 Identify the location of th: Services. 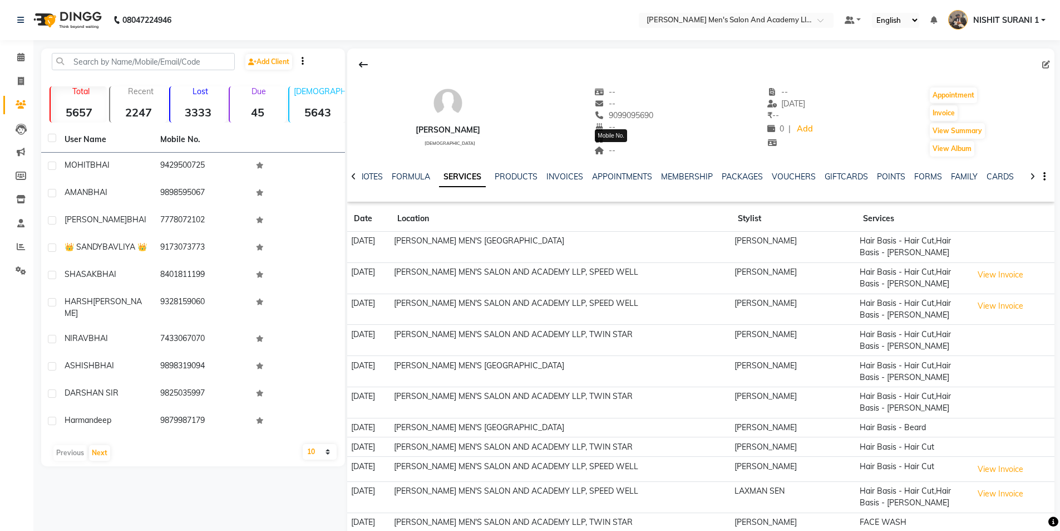
(913, 219).